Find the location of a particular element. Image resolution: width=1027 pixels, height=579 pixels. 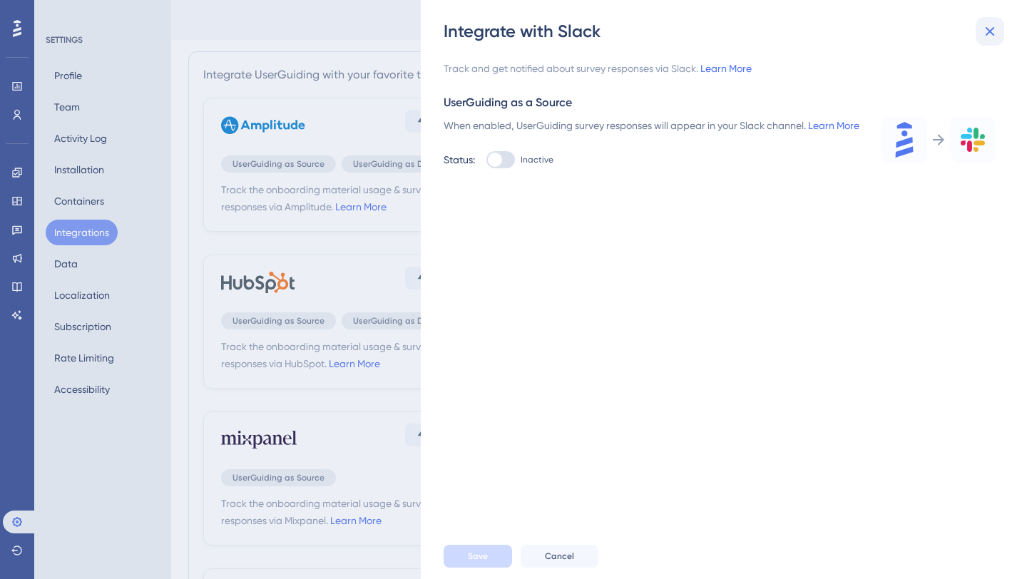

span: Inactive is located at coordinates (537, 160).